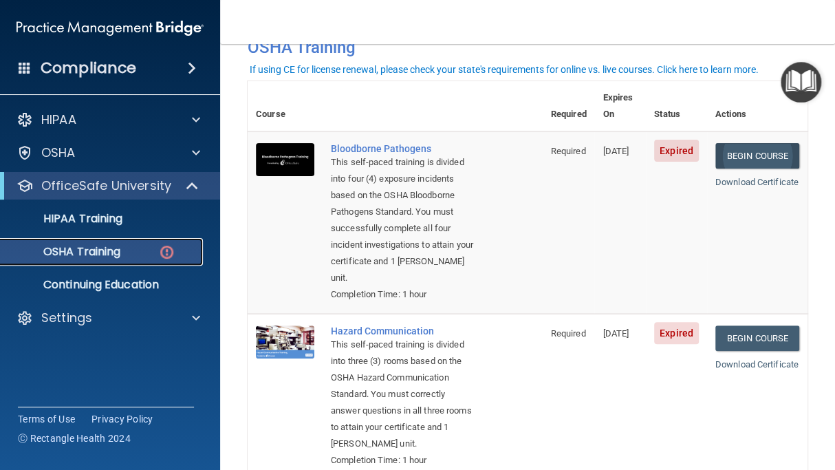  I want to click on th: Course, so click(285, 106).